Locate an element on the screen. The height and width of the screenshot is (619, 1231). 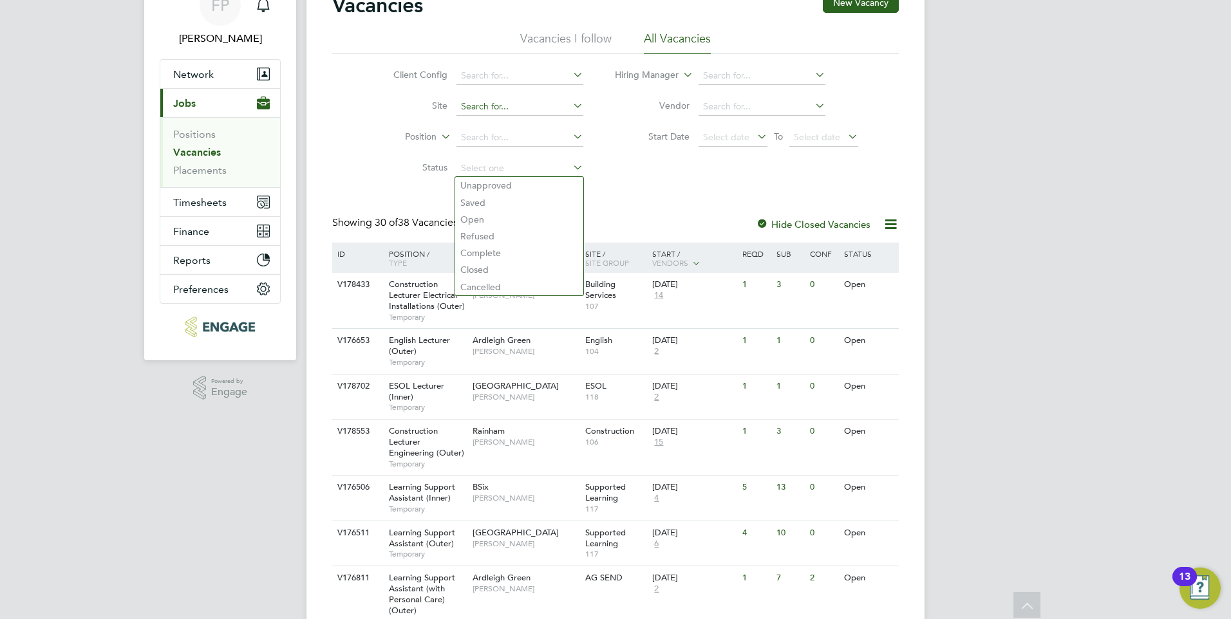
div: Showing is located at coordinates (396, 223).